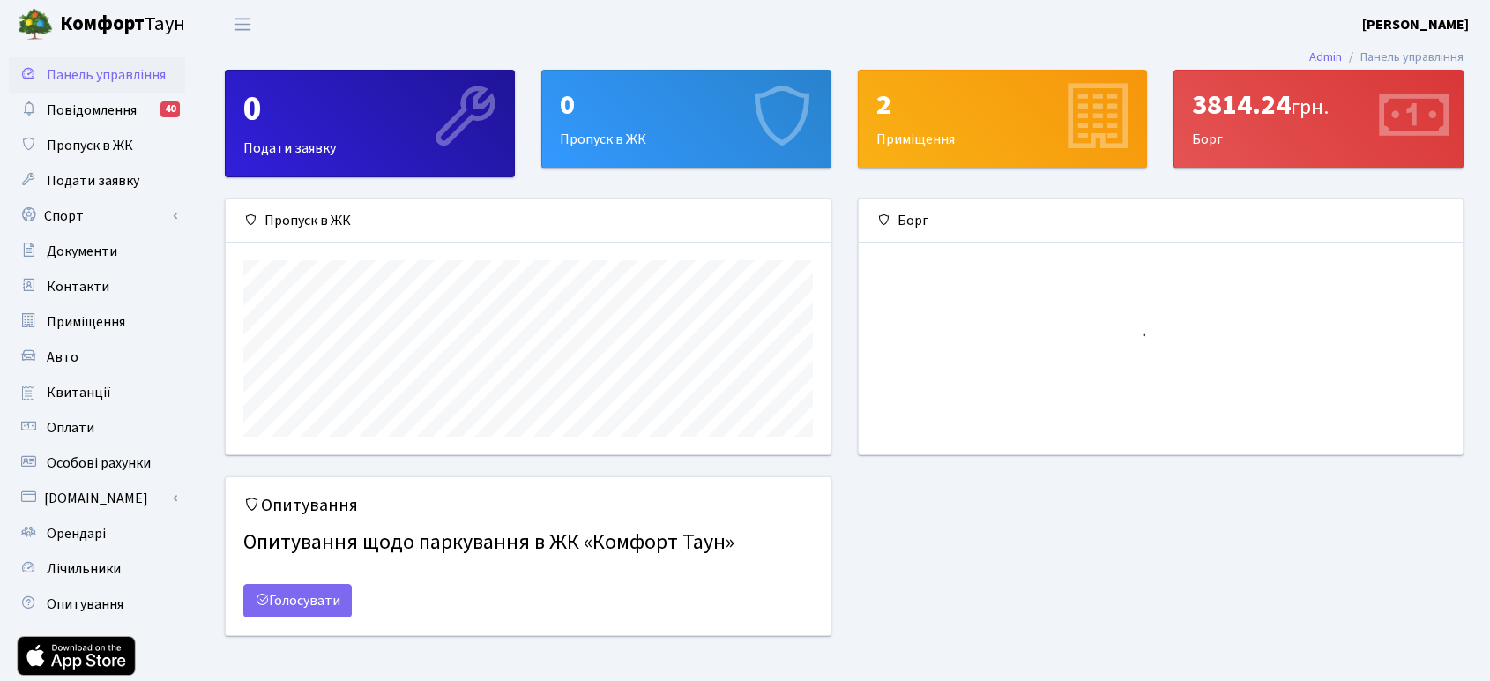 This screenshot has width=1490, height=681. Describe the element at coordinates (170, 109) in the screenshot. I see `div: 40` at that location.